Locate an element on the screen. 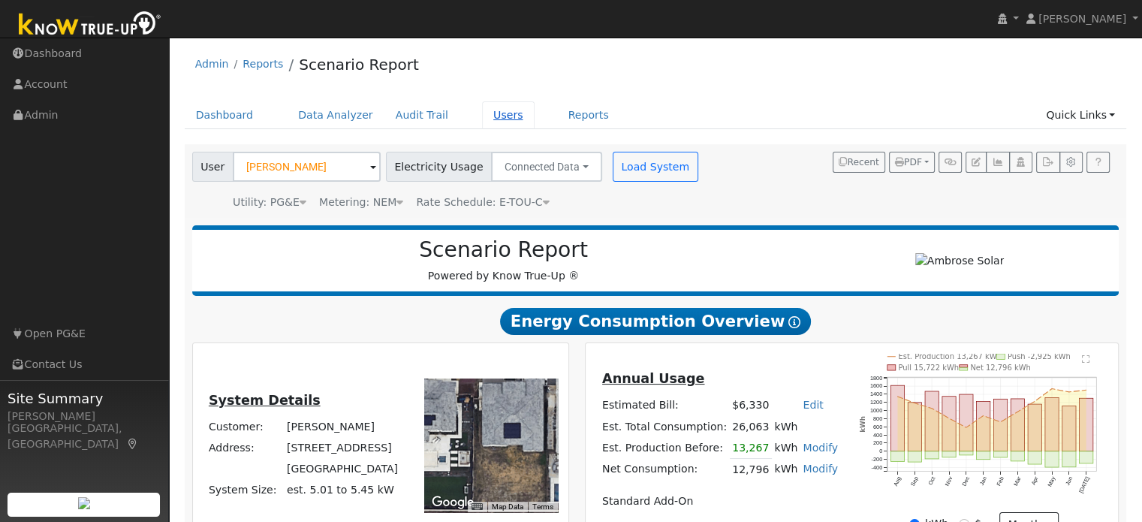 The height and width of the screenshot is (522, 1142). img: retrieve is located at coordinates (84, 503).